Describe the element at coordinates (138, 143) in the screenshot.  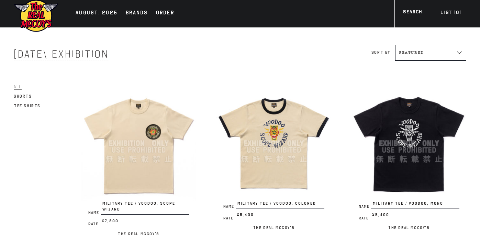
I see `img: MILITARY TEE / VOODOO, SCOPE WIZARD` at that location.